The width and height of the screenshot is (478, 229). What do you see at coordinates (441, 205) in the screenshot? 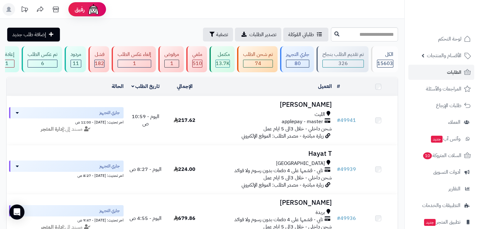
I see `span: التطبيقات والخدمات` at bounding box center [441, 205].